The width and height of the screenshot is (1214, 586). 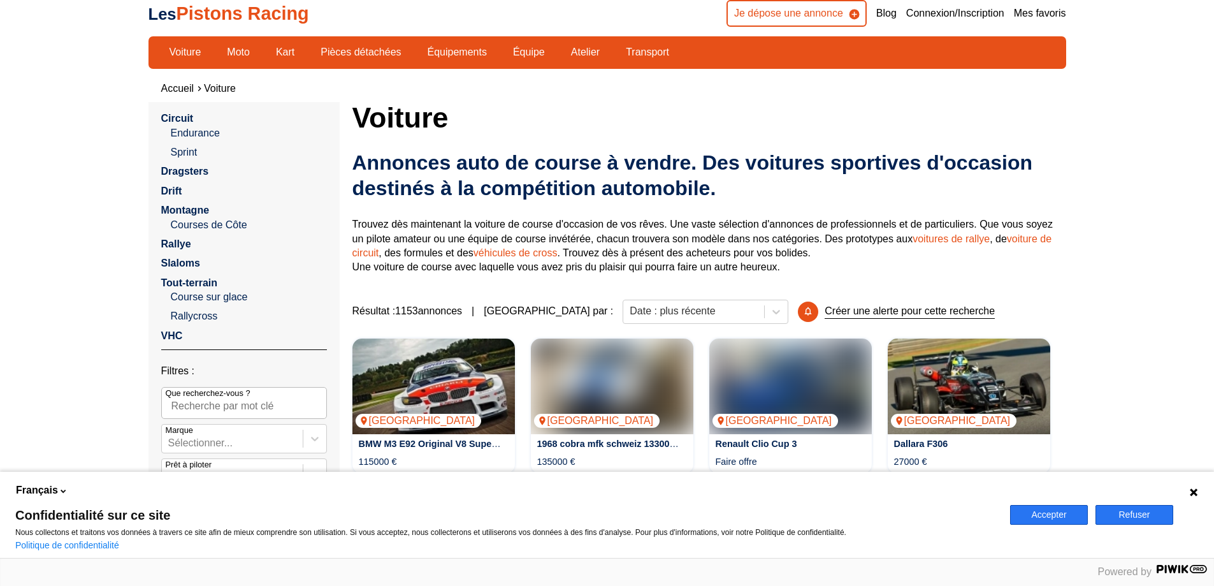 I want to click on button: Accepter, so click(x=1049, y=514).